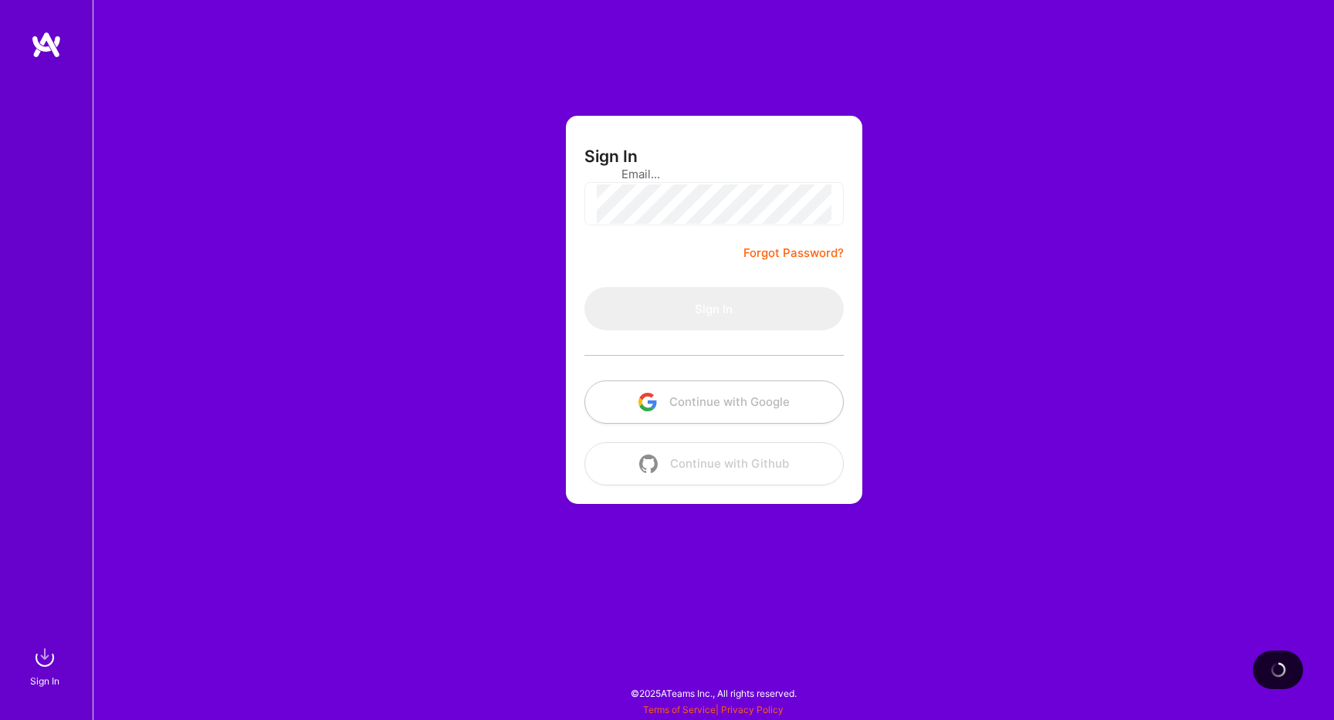 This screenshot has height=720, width=1334. Describe the element at coordinates (1278, 670) in the screenshot. I see `img: loading` at that location.